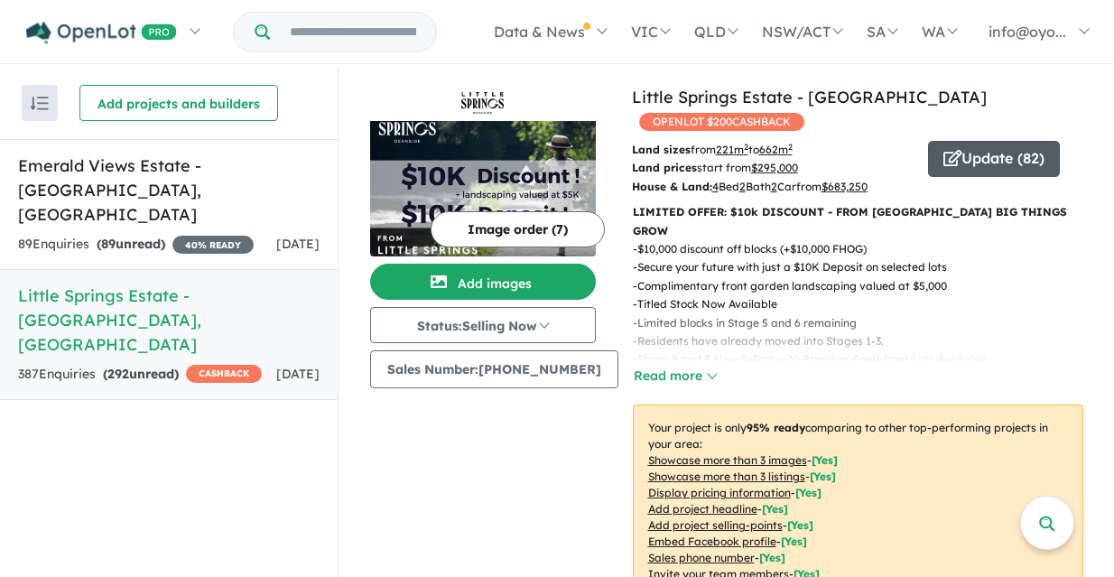 The image size is (1114, 577). I want to click on u: 221 m, so click(732, 149).